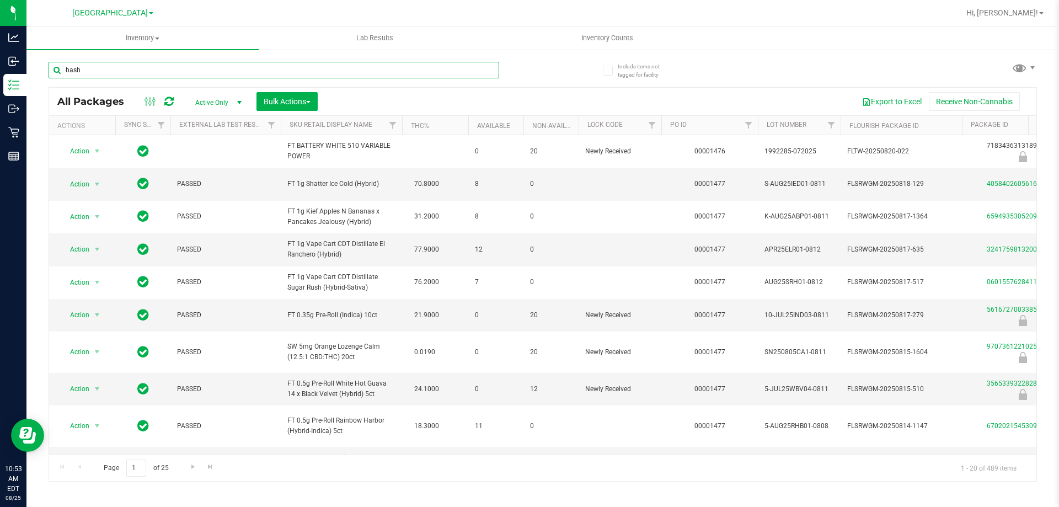 The height and width of the screenshot is (507, 1059). Describe the element at coordinates (96, 101) in the screenshot. I see `span: All Packages` at that location.